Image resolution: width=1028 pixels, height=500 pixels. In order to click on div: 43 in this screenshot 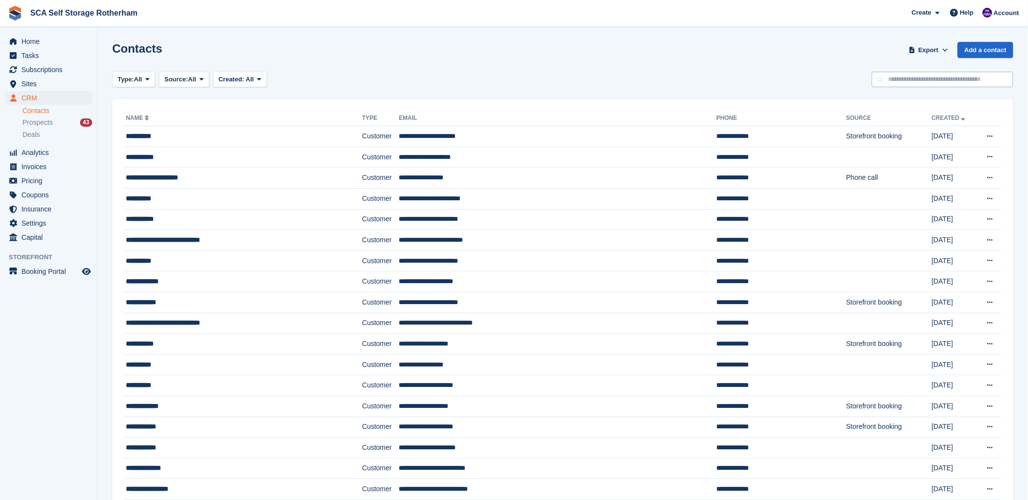, I will do `click(86, 122)`.